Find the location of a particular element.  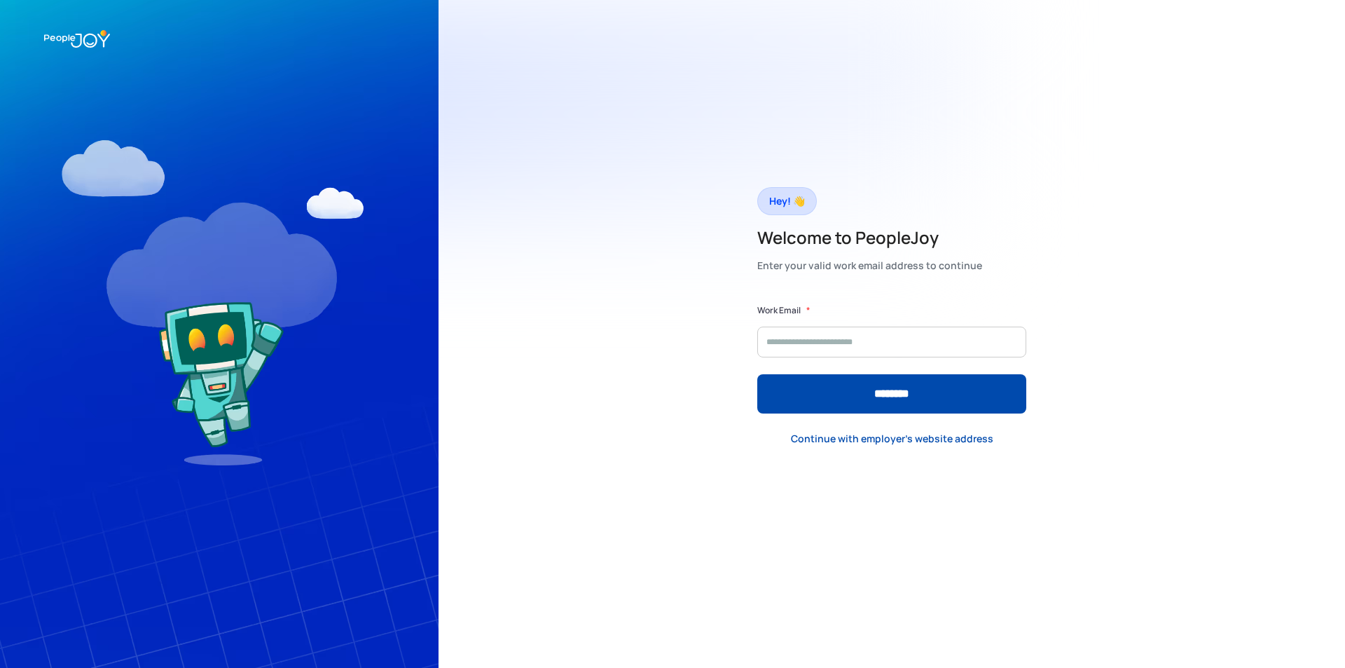

label: Work Email is located at coordinates (779, 310).